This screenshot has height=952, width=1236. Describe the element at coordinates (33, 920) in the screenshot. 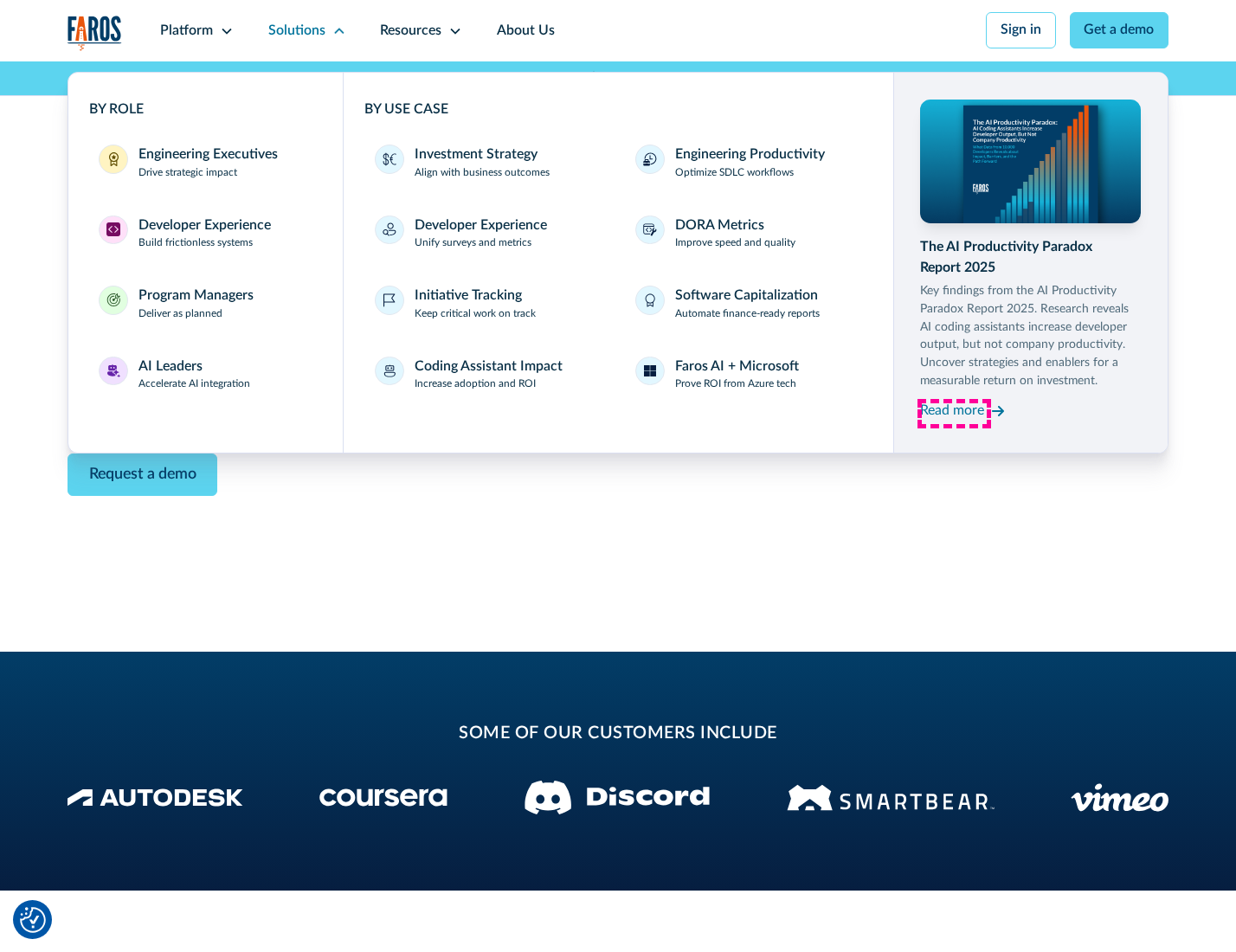

I see `img: Revisit consent button` at that location.